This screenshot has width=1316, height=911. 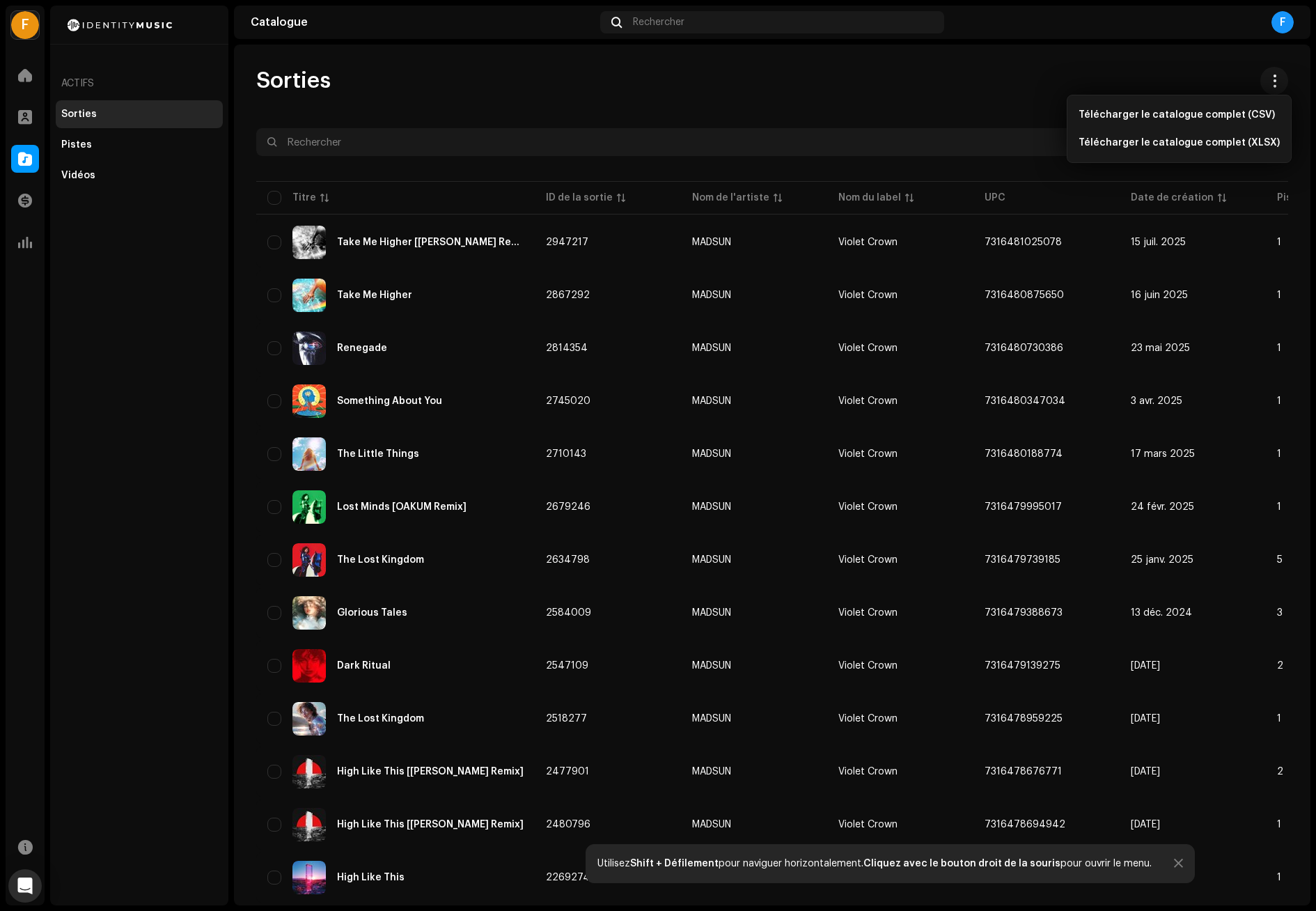 I want to click on div: Take Me Higher, so click(x=375, y=296).